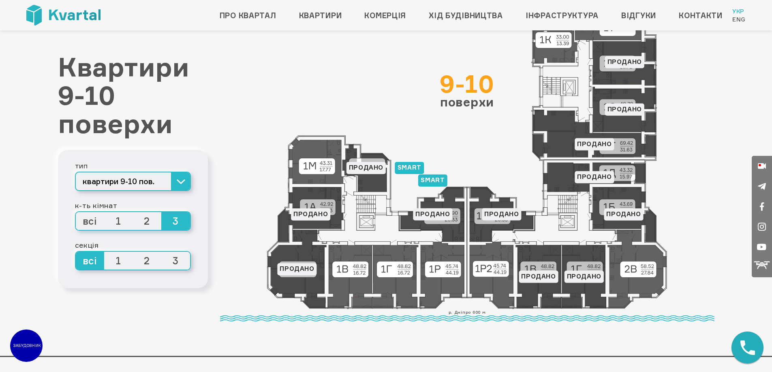 The image size is (772, 372). I want to click on div: поверхи, so click(467, 90).